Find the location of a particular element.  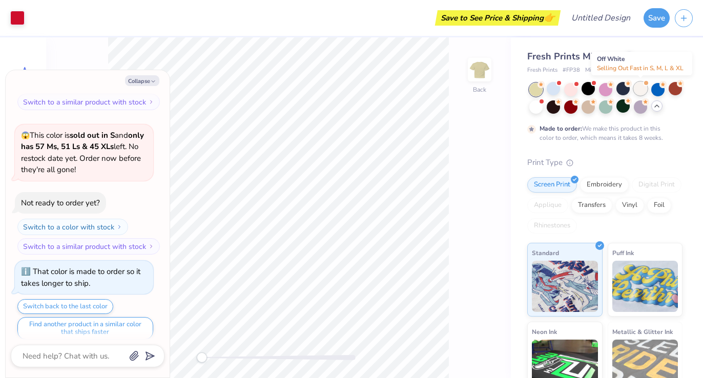

input: Untitled Design is located at coordinates (600, 18).